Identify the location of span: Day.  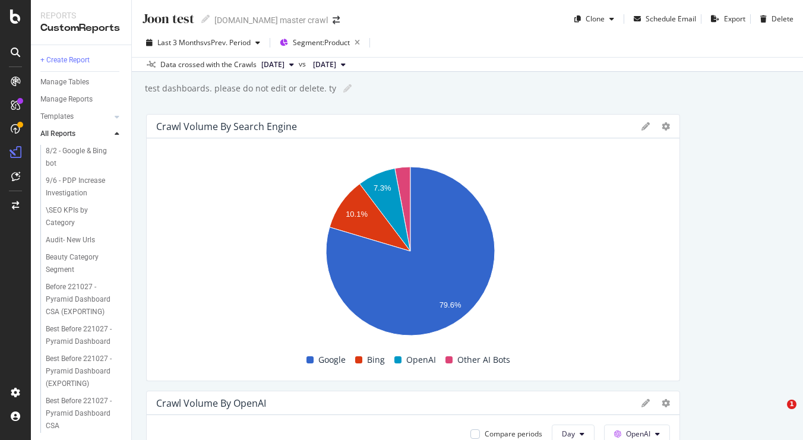
(568, 434).